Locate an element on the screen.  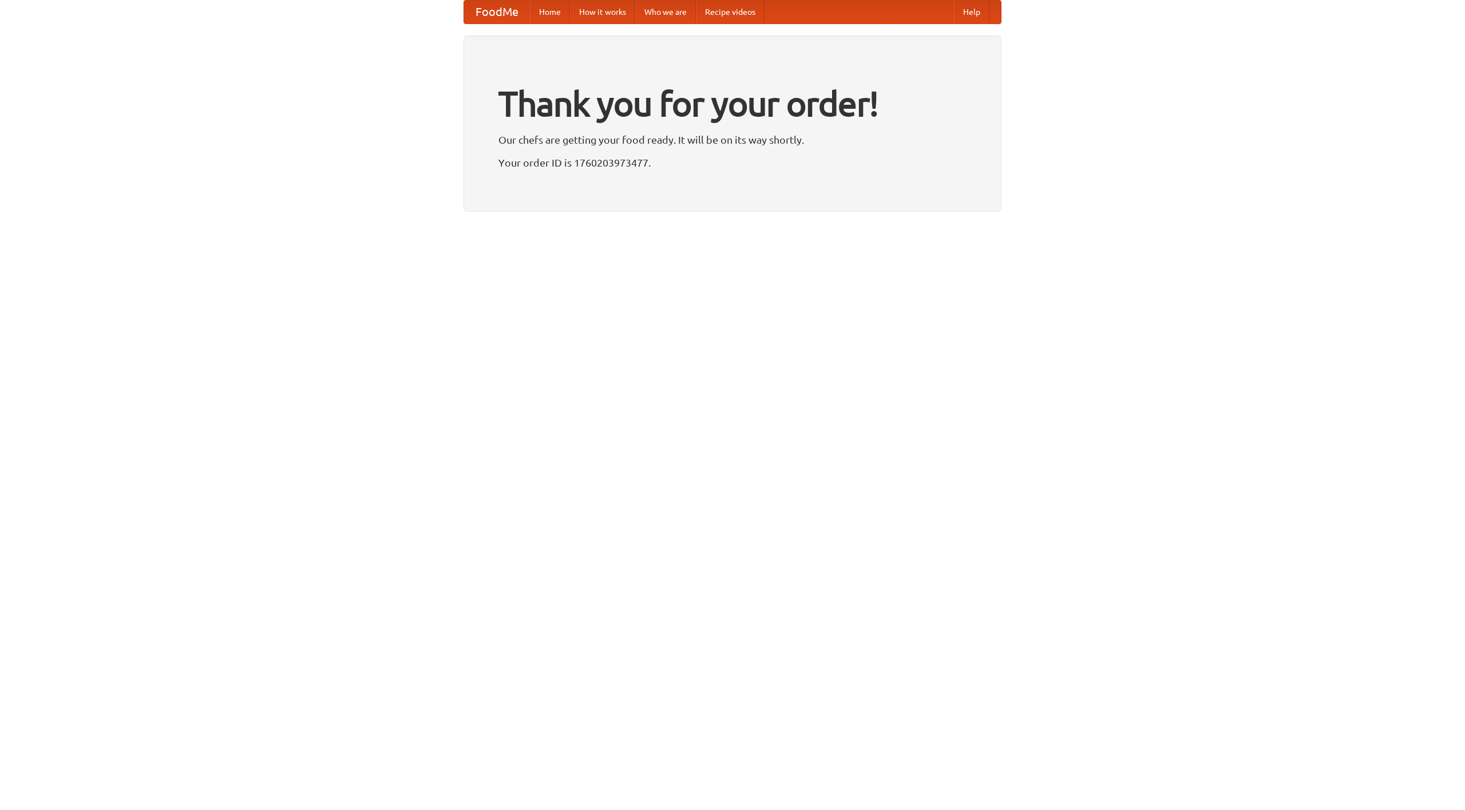
a: How it works is located at coordinates (603, 12).